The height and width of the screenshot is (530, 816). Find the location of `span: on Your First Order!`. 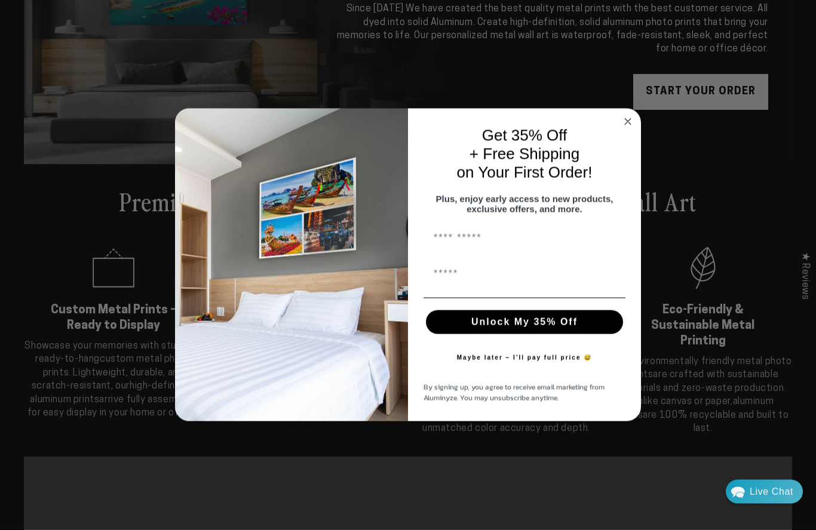

span: on Your First Order! is located at coordinates (524, 173).